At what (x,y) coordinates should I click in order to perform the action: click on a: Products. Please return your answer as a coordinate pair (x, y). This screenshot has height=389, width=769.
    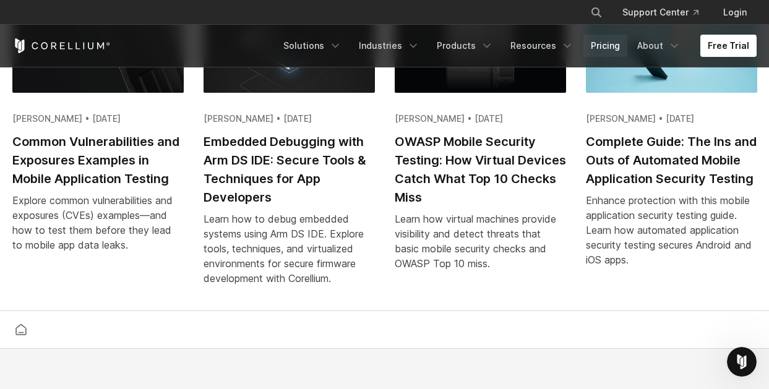
    Looking at the image, I should click on (465, 46).